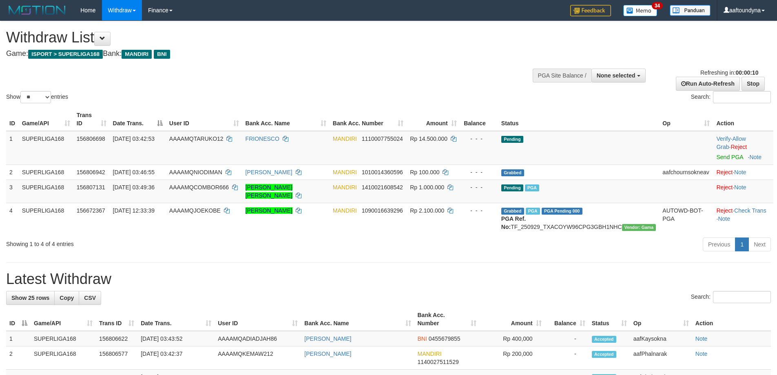  What do you see at coordinates (12, 119) in the screenshot?
I see `th: ID` at bounding box center [12, 119].